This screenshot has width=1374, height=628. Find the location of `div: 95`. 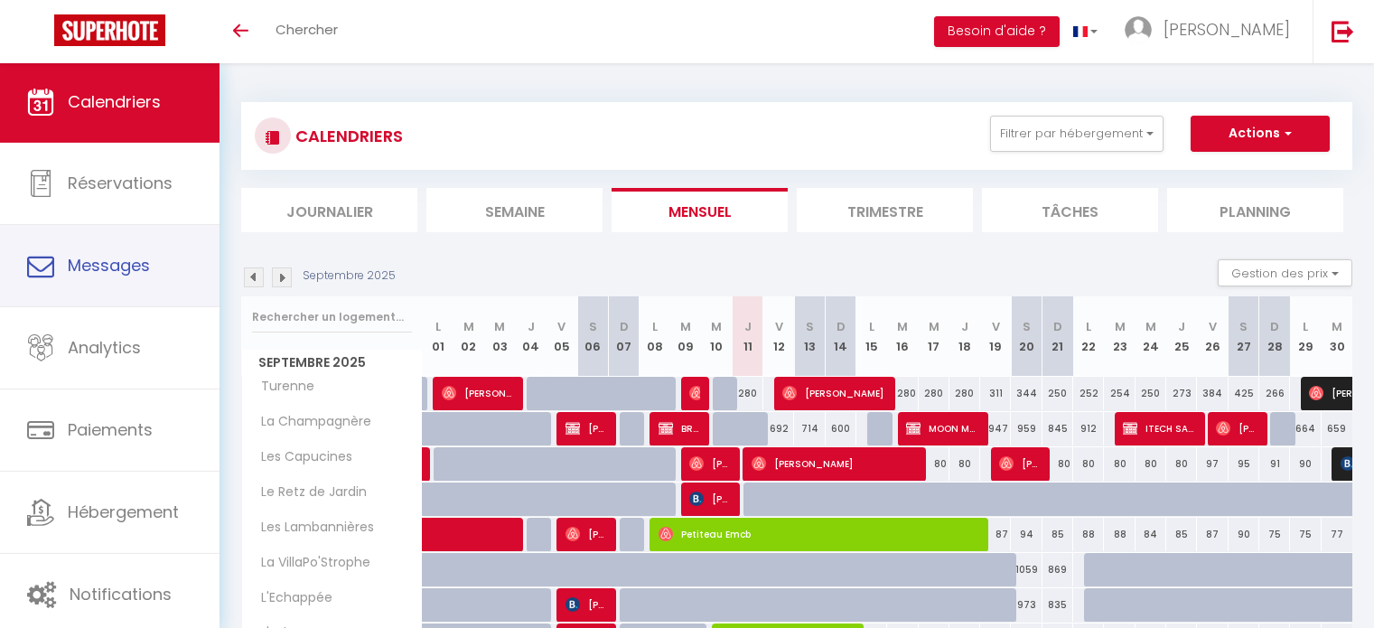

div: 95 is located at coordinates (1244, 463).